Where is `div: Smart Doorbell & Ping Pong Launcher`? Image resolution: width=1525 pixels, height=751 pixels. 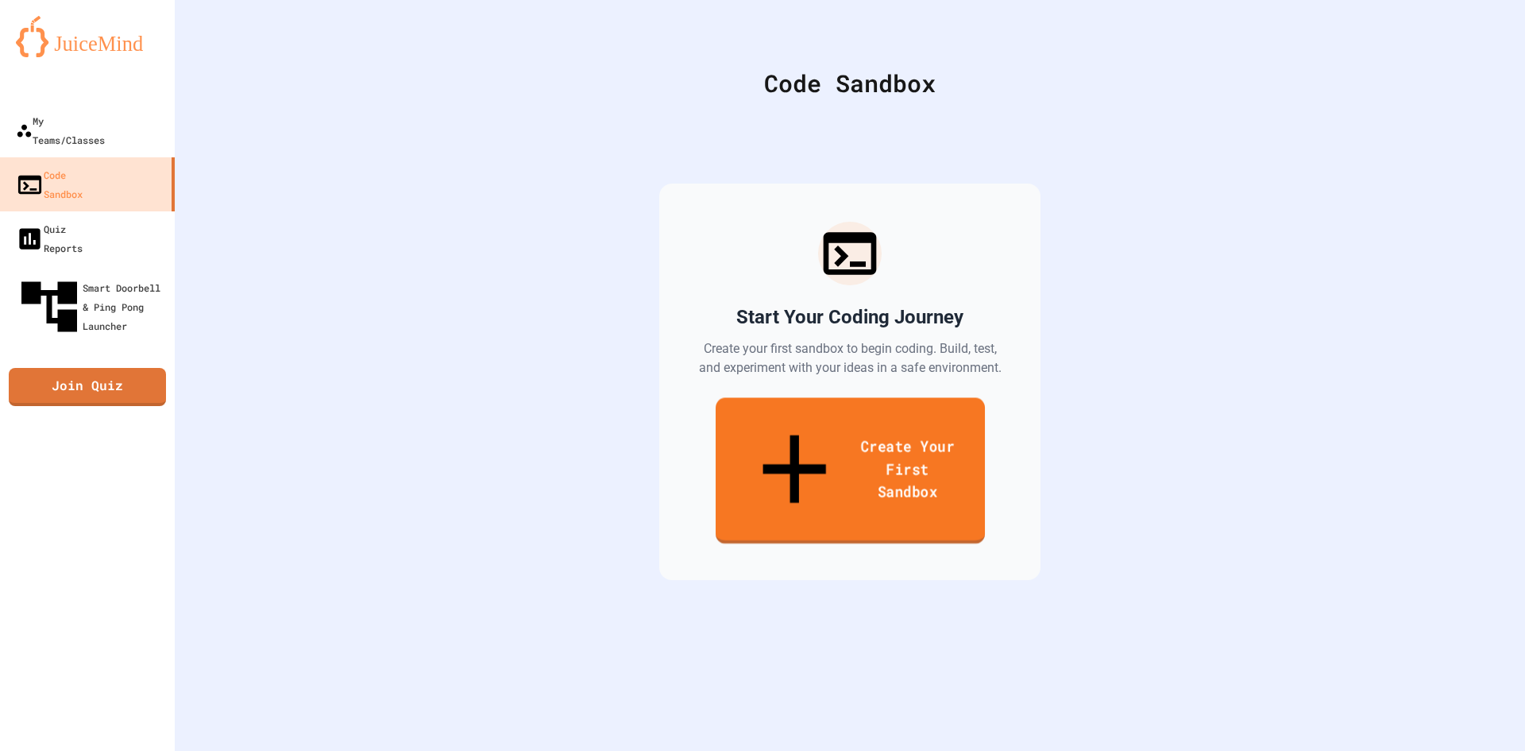 div: Smart Doorbell & Ping Pong Launcher is located at coordinates (92, 307).